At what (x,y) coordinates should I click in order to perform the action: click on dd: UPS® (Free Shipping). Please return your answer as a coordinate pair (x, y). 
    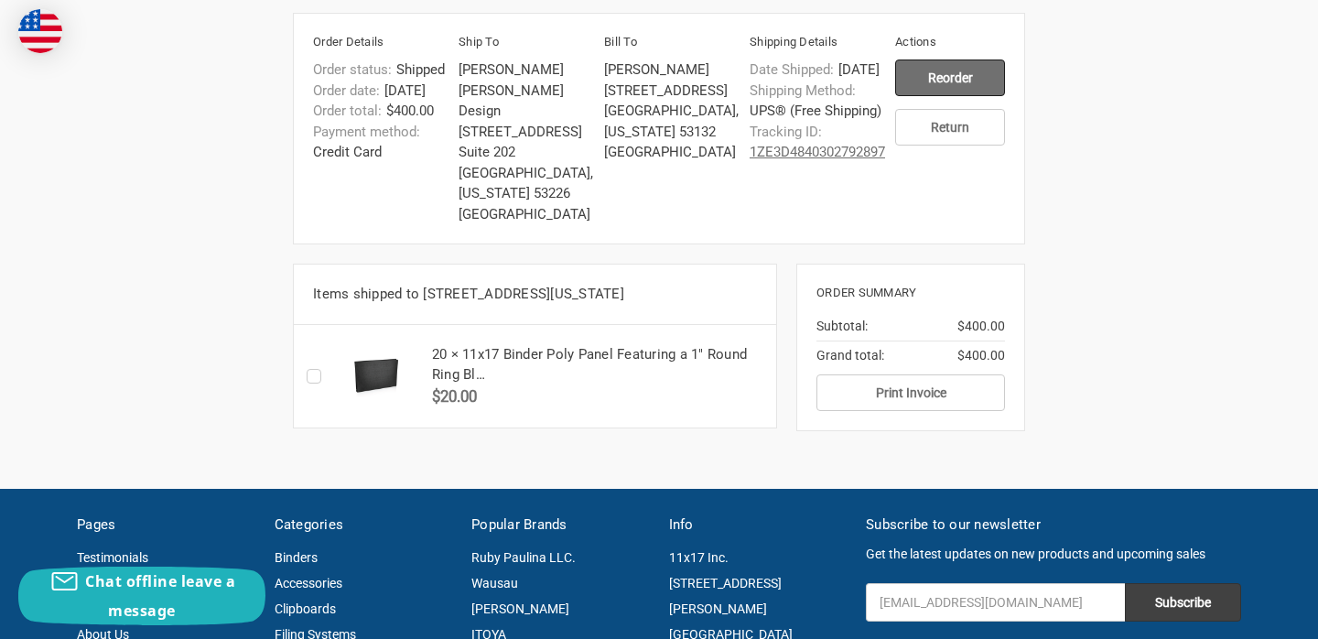
    Looking at the image, I should click on (818, 101).